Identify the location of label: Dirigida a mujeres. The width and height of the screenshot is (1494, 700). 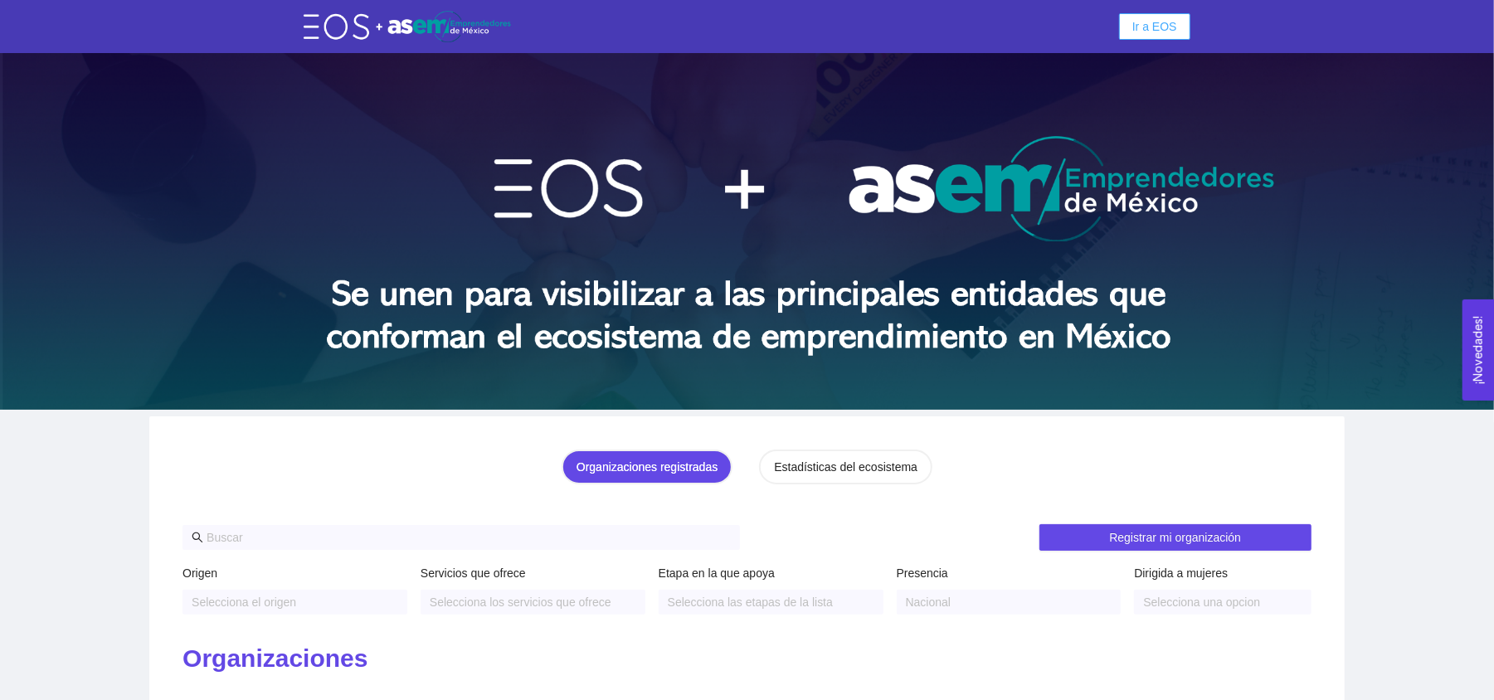
(1180, 573).